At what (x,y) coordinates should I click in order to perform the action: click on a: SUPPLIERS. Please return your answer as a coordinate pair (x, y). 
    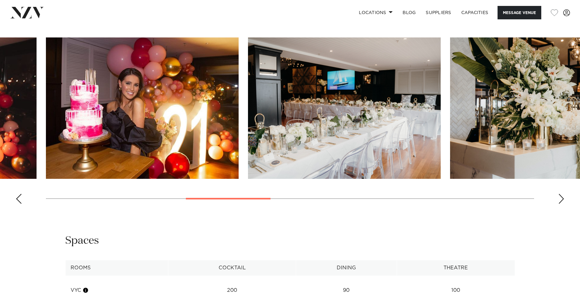
    Looking at the image, I should click on (438, 12).